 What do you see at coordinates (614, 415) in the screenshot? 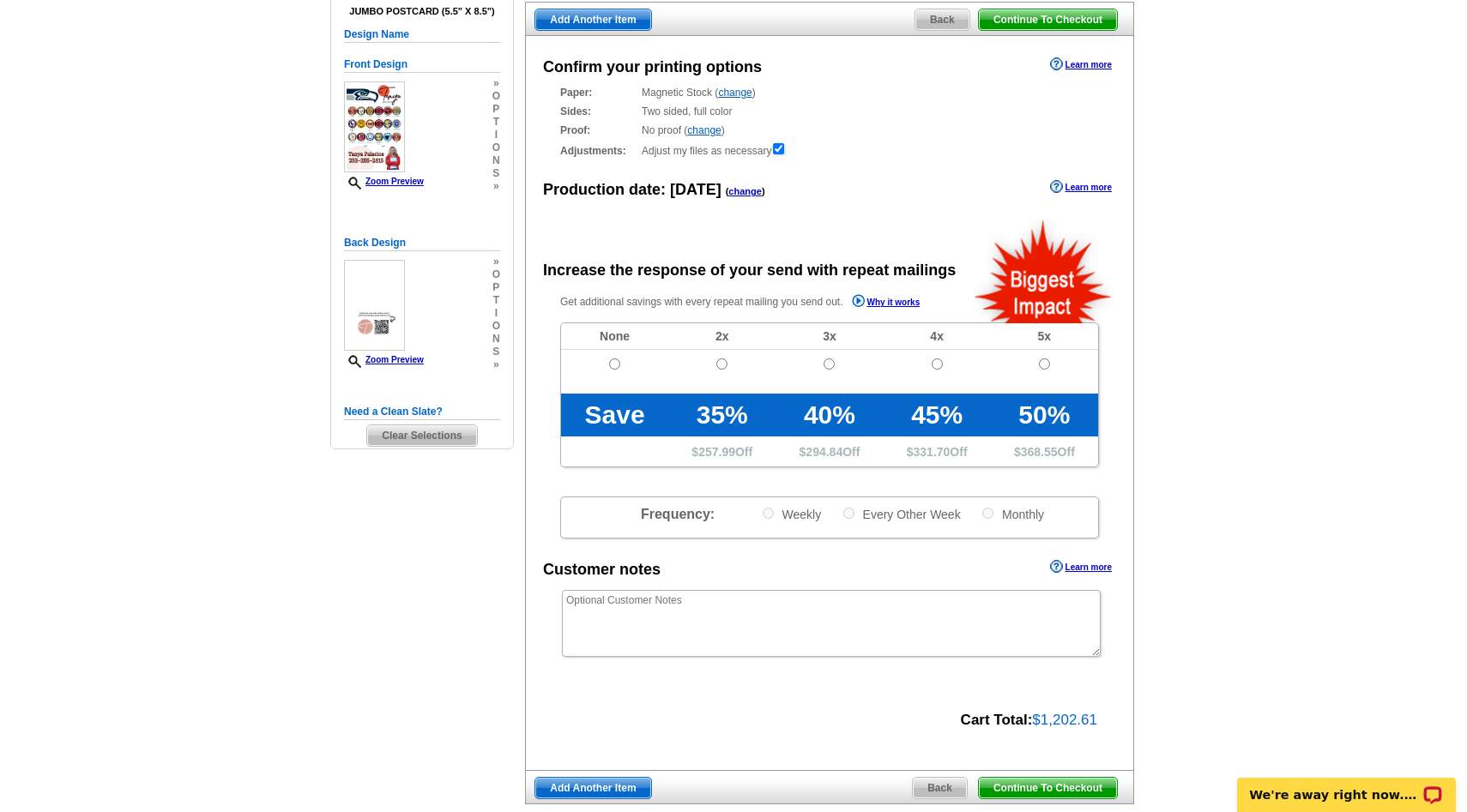
I see `td: Save` at bounding box center [614, 415].